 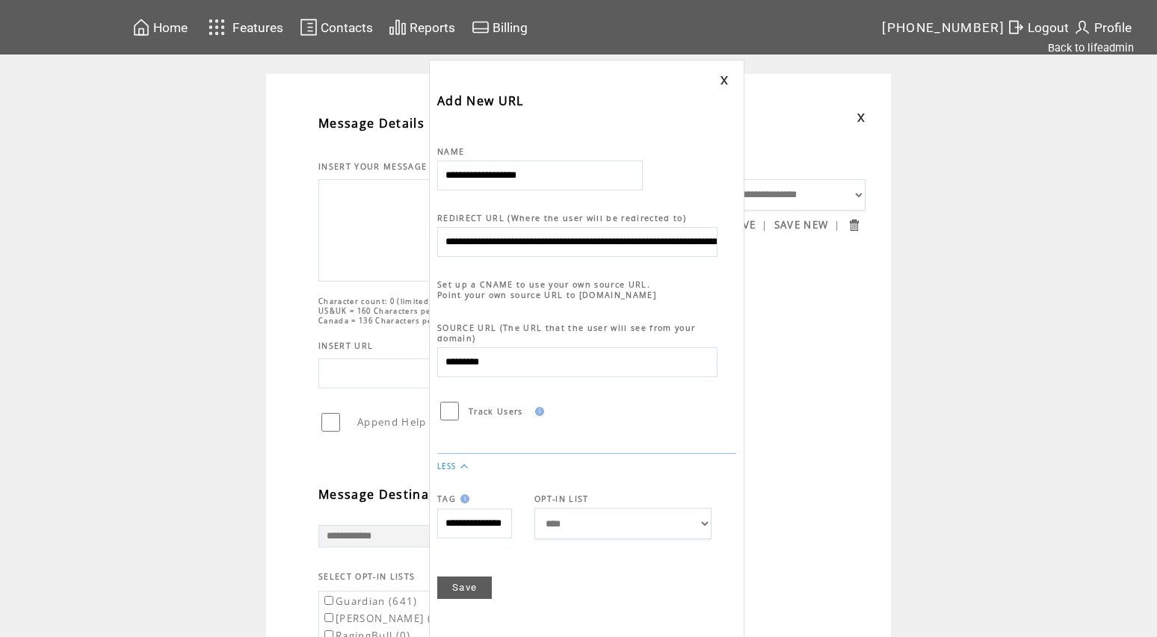 I want to click on a: LESS, so click(x=446, y=466).